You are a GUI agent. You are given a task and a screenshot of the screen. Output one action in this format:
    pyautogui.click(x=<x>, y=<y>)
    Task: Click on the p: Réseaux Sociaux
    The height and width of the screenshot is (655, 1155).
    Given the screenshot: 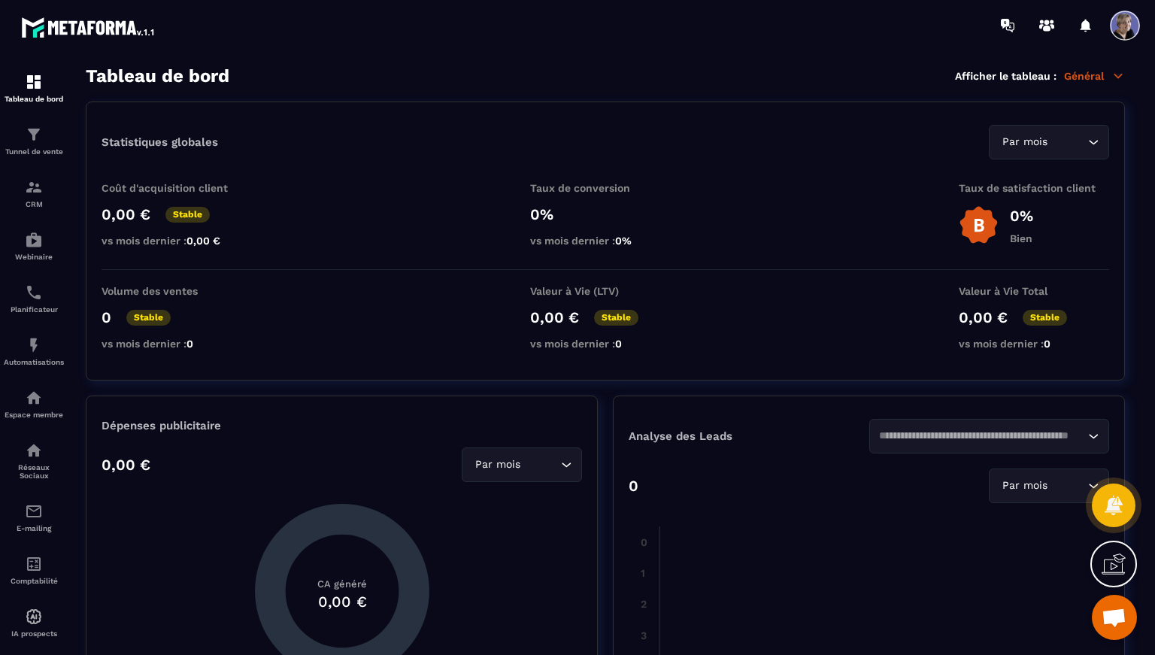 What is the action you would take?
    pyautogui.click(x=34, y=471)
    